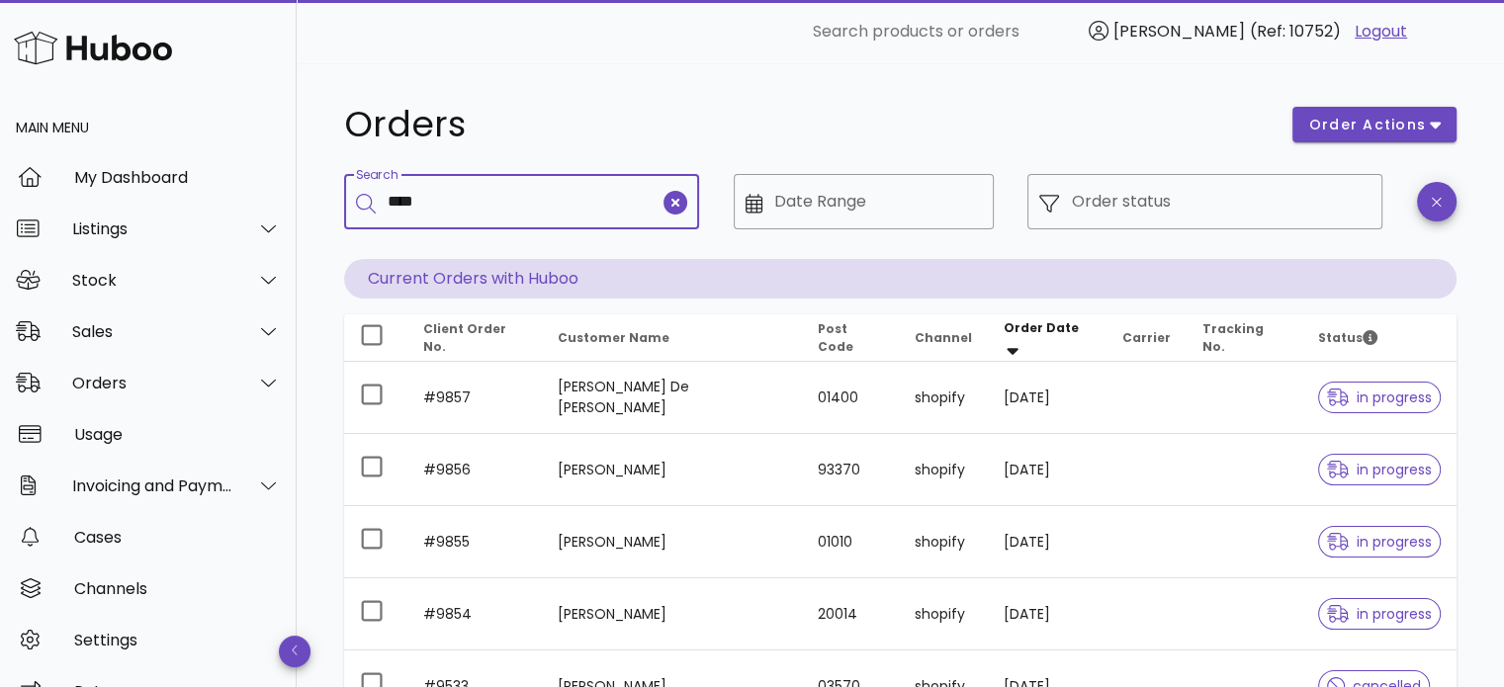 Image resolution: width=1504 pixels, height=687 pixels. I want to click on span: Tracking No., so click(1233, 337).